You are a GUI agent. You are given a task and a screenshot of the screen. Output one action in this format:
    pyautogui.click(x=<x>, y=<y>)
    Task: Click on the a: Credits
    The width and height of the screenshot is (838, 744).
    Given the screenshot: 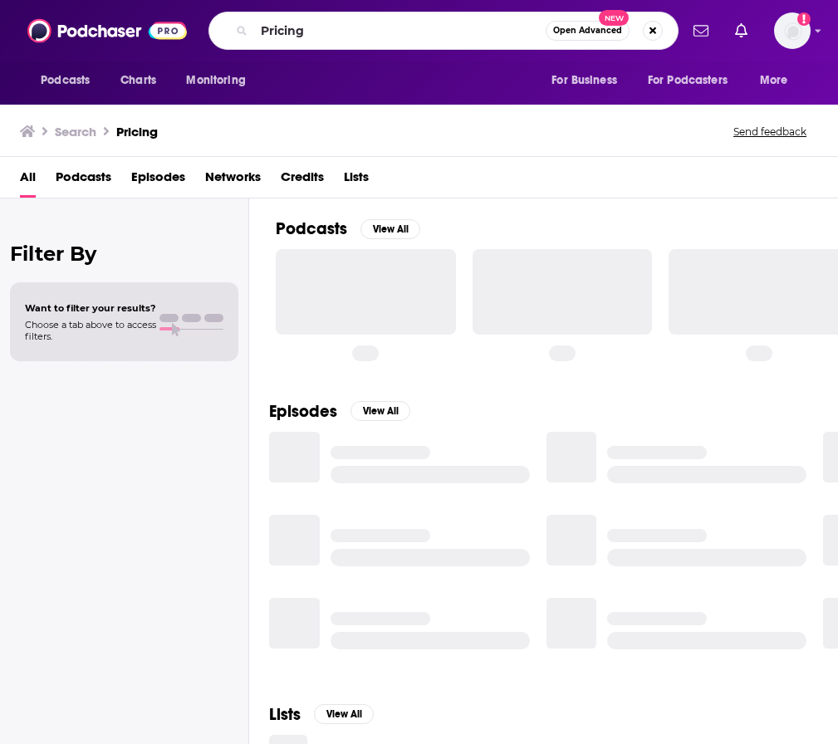 What is the action you would take?
    pyautogui.click(x=302, y=180)
    